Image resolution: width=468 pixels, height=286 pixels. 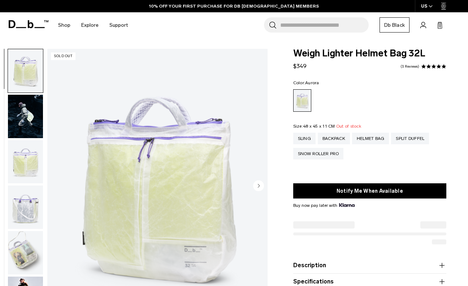 What do you see at coordinates (370, 191) in the screenshot?
I see `button: Notify Me When Available` at bounding box center [370, 191].